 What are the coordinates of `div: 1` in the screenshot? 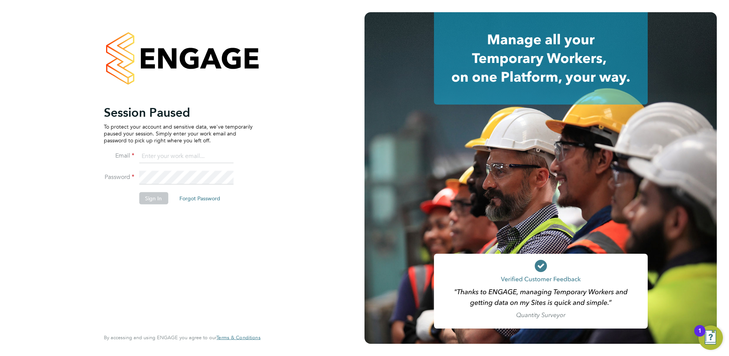 It's located at (699, 336).